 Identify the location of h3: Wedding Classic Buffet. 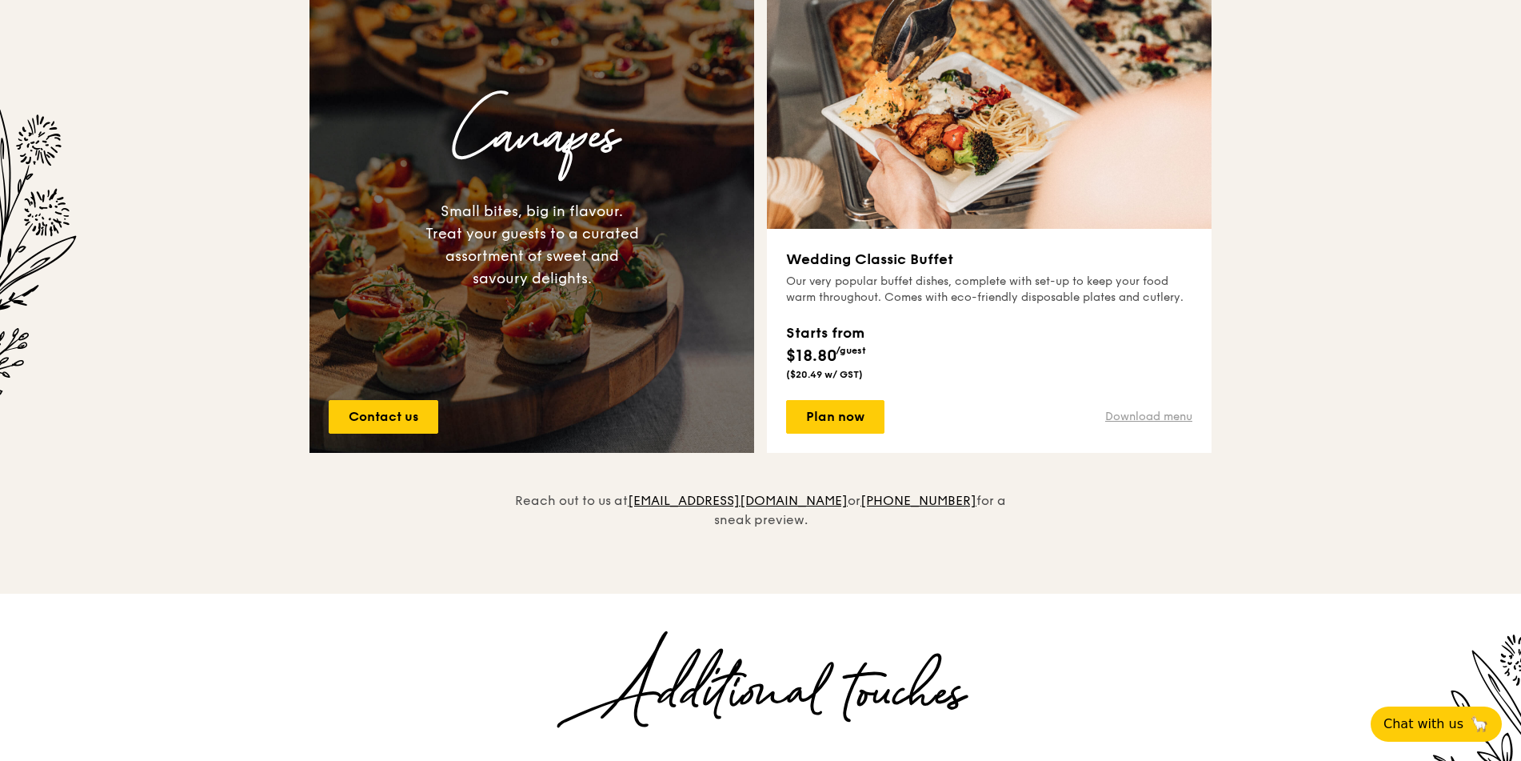
(989, 259).